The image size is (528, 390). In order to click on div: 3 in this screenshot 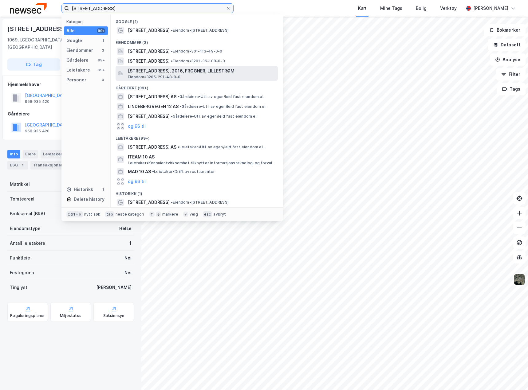, I will do `click(103, 50)`.